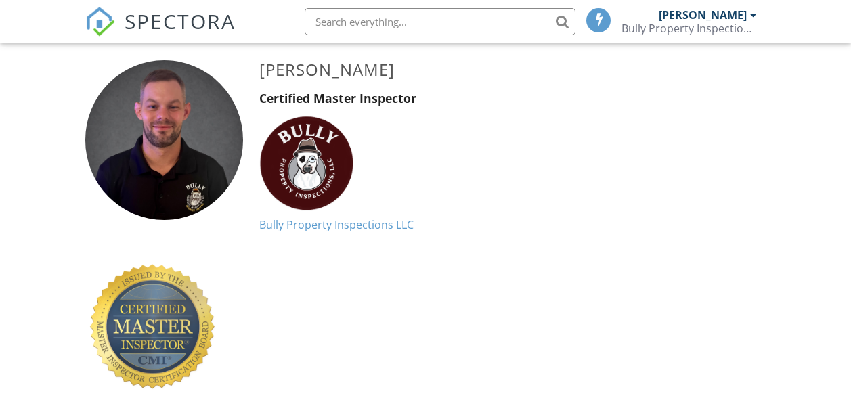 The width and height of the screenshot is (851, 402). What do you see at coordinates (100, 22) in the screenshot?
I see `img: The Best Home Inspection Software - Spectora` at bounding box center [100, 22].